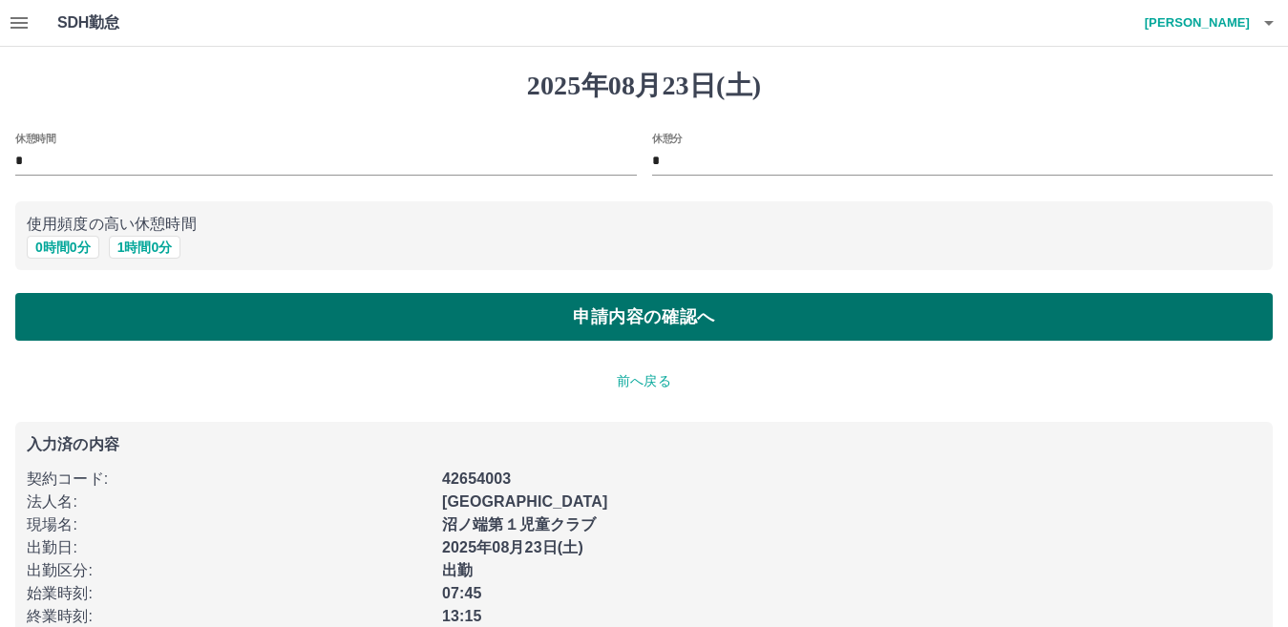 This screenshot has height=627, width=1288. I want to click on p: 契約コード :, so click(228, 479).